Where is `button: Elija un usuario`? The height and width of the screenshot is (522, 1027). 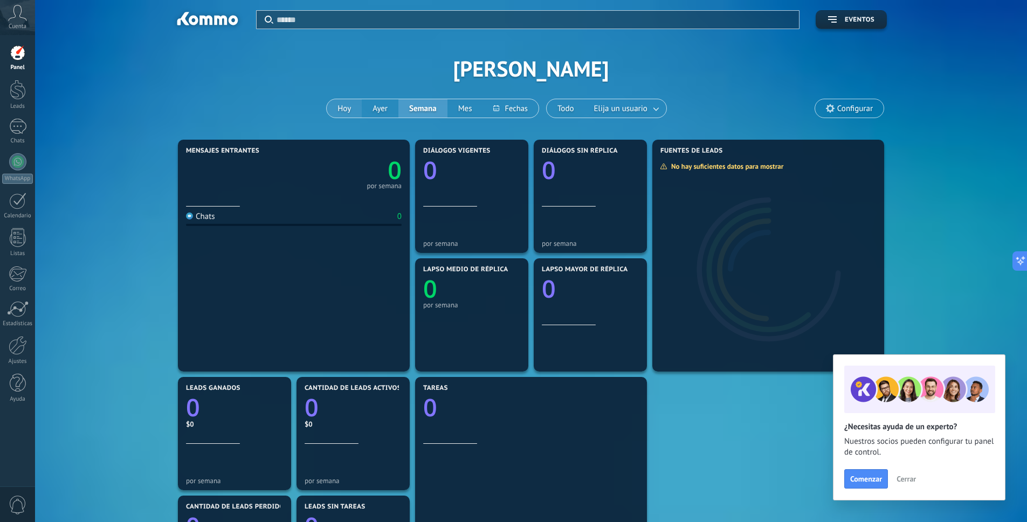 button: Elija un usuario is located at coordinates (626, 108).